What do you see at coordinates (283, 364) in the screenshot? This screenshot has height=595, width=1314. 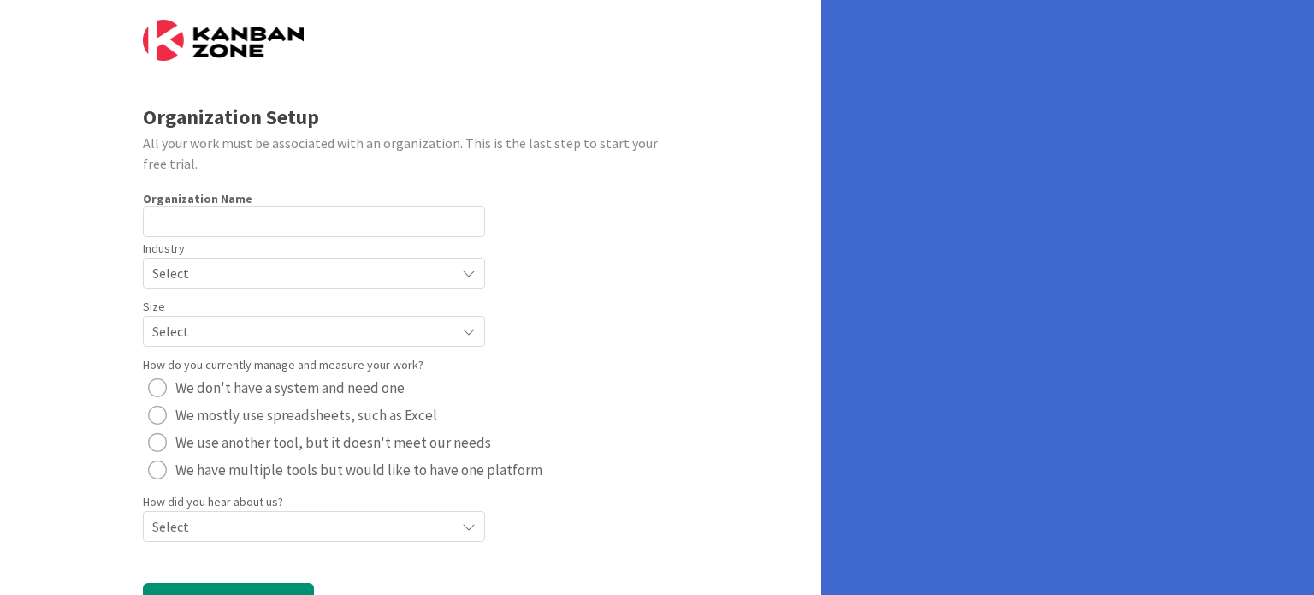 I see `label: How do you currently manage and measure your work?` at bounding box center [283, 364].